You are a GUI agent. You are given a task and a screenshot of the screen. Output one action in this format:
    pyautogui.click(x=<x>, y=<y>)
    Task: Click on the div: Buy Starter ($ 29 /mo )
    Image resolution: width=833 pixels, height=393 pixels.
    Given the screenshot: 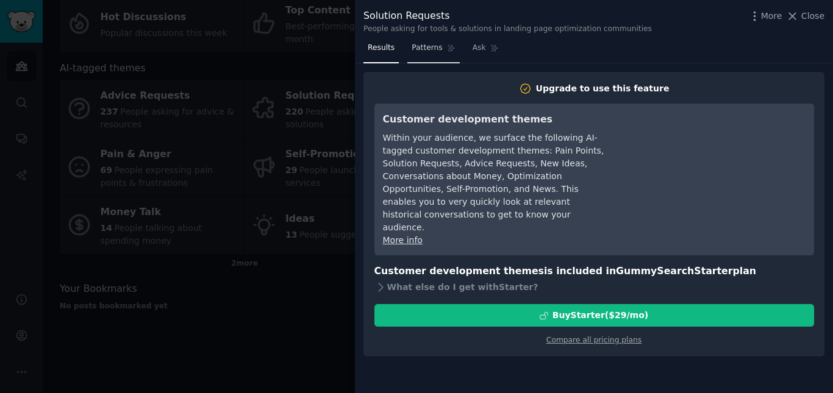 What is the action you would take?
    pyautogui.click(x=600, y=315)
    